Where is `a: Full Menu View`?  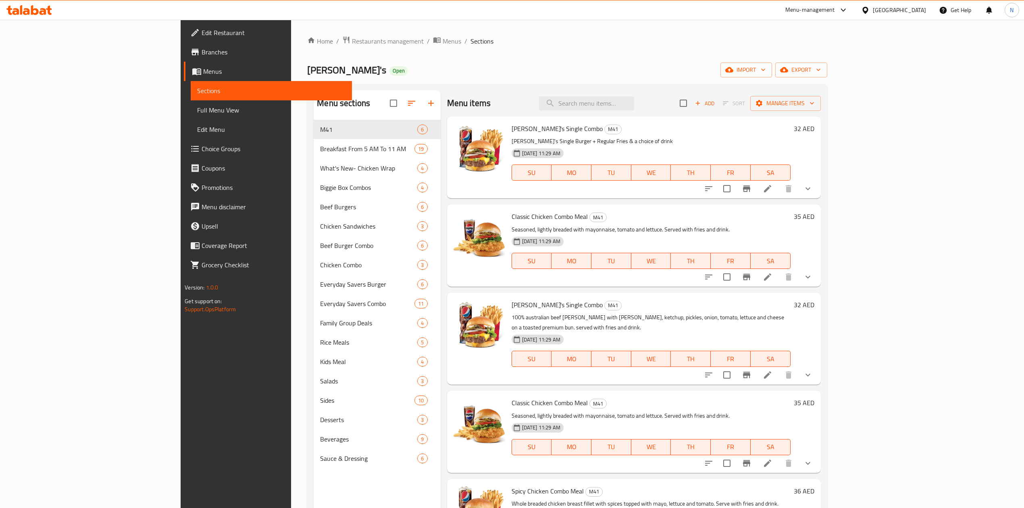
a: Full Menu View is located at coordinates (271, 110).